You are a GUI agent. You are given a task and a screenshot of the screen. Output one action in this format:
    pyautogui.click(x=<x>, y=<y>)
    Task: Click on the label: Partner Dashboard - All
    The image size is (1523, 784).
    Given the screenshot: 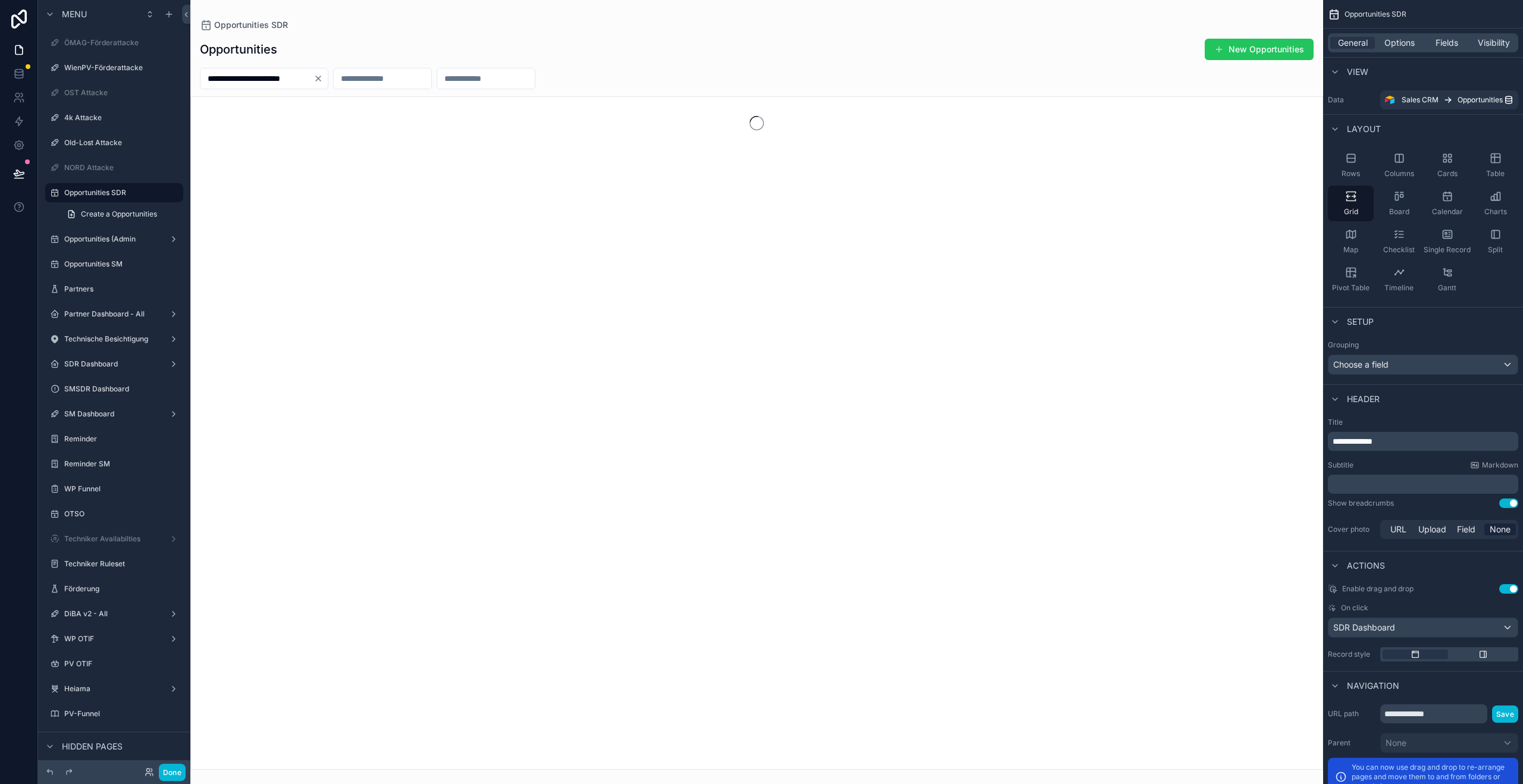 What is the action you would take?
    pyautogui.click(x=114, y=314)
    